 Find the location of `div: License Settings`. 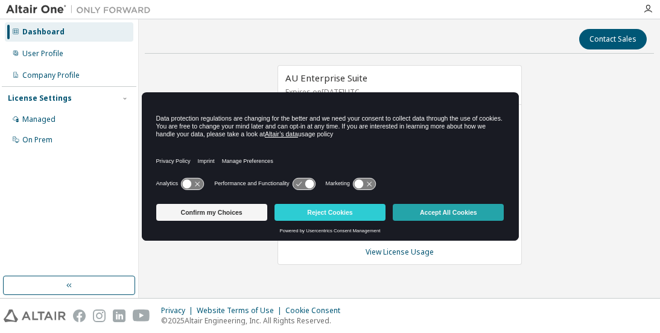

div: License Settings is located at coordinates (40, 98).